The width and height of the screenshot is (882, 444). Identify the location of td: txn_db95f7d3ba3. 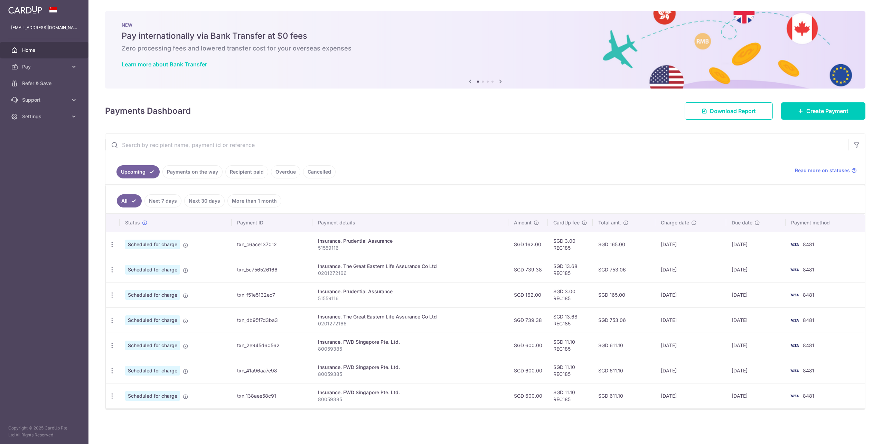
(272, 320).